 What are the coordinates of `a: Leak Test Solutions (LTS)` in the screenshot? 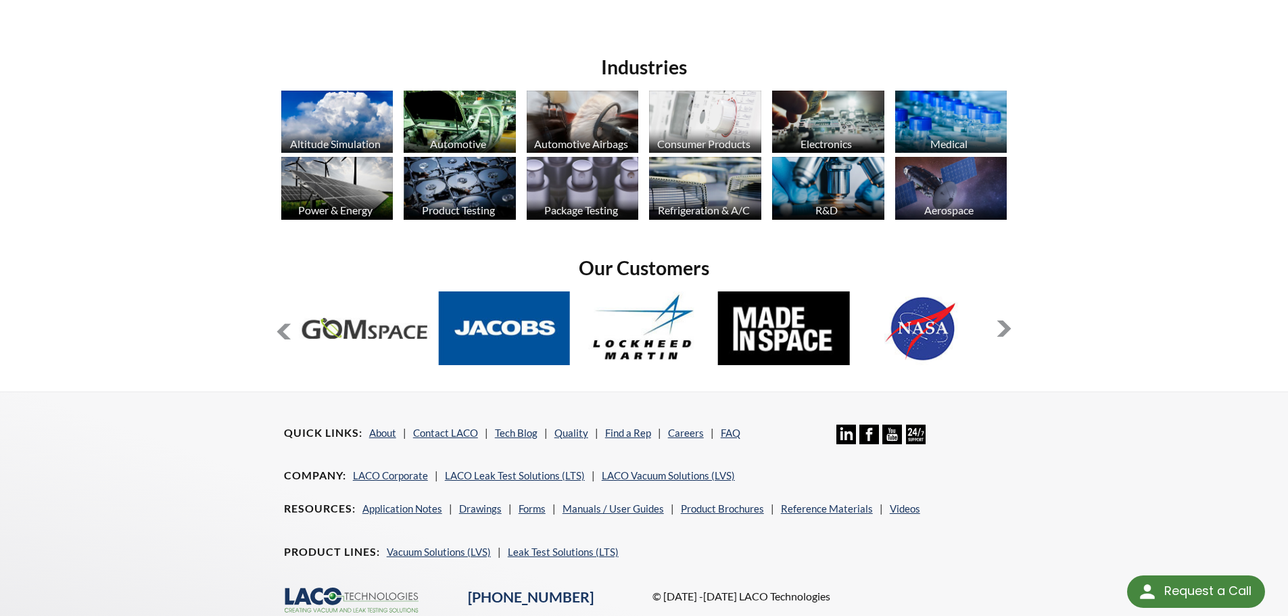 It's located at (563, 552).